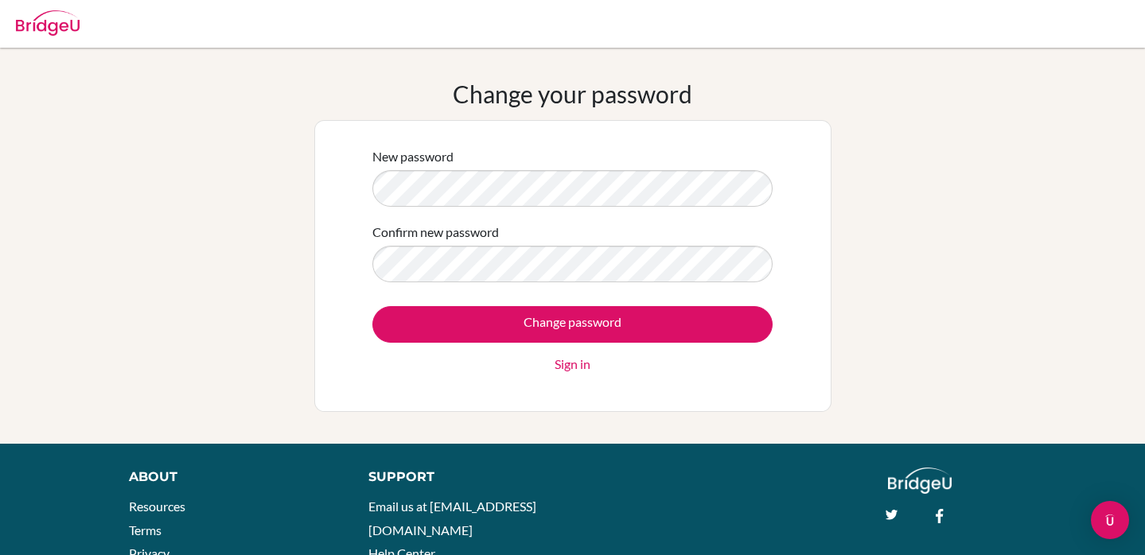 The height and width of the screenshot is (555, 1145). Describe the element at coordinates (413, 157) in the screenshot. I see `label: New password` at that location.